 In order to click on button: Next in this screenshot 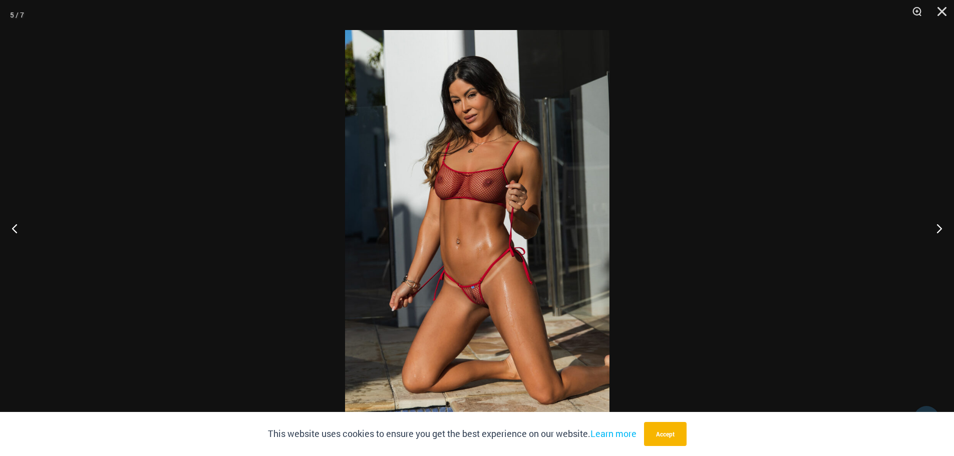, I will do `click(935, 228)`.